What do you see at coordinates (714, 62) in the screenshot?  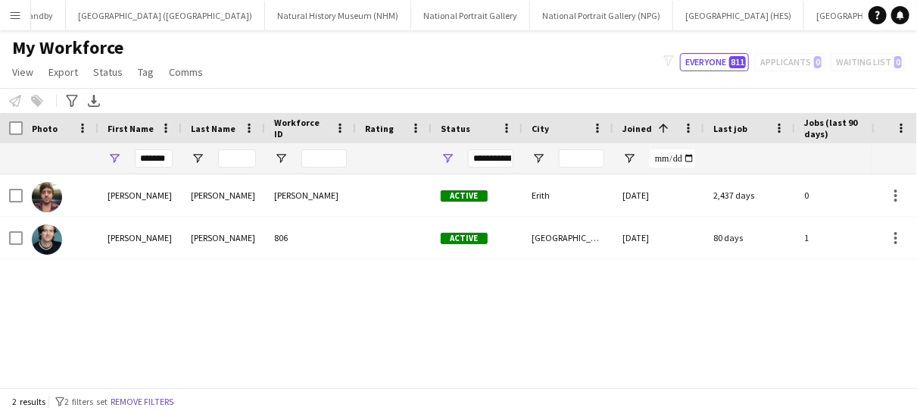 I see `button: Everyone811` at bounding box center [714, 62].